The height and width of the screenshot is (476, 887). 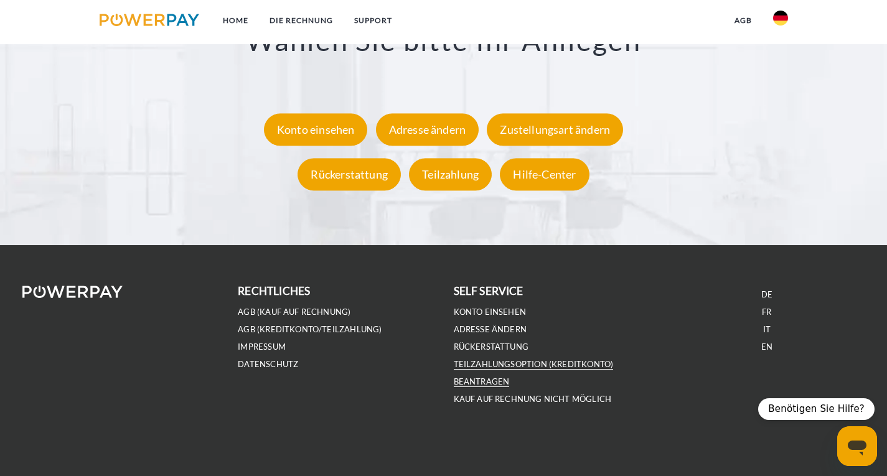 I want to click on div: Konto einsehen, so click(x=316, y=130).